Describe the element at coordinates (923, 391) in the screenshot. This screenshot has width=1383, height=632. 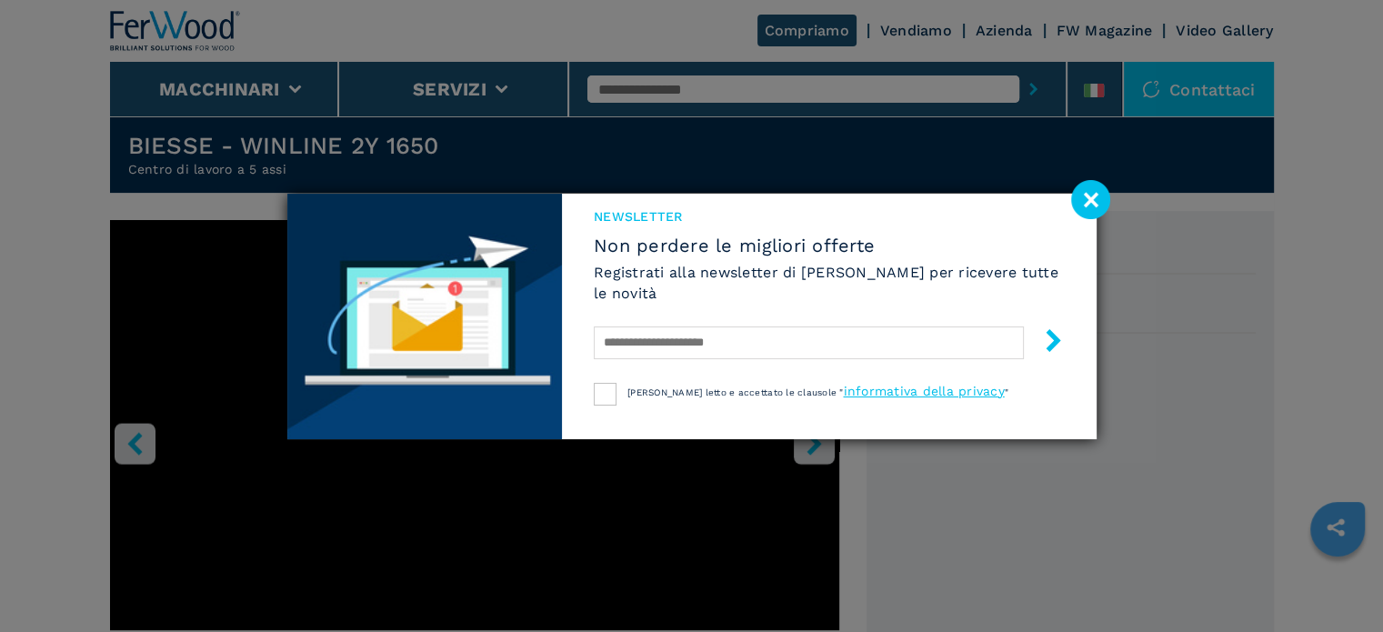
I see `span: informativa della privacy` at that location.